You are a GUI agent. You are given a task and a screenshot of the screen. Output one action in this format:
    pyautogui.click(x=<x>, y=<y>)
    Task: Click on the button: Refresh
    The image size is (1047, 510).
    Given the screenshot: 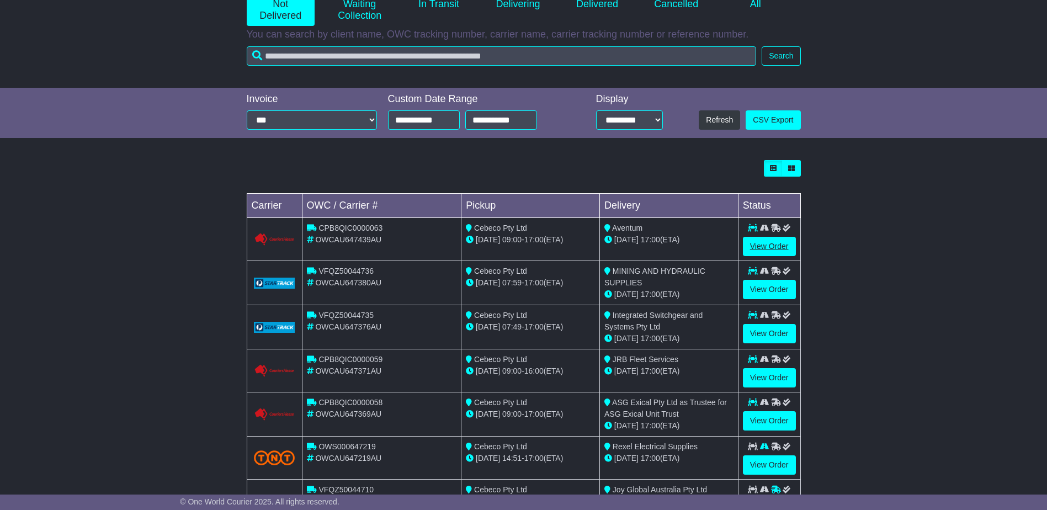 What is the action you would take?
    pyautogui.click(x=719, y=120)
    